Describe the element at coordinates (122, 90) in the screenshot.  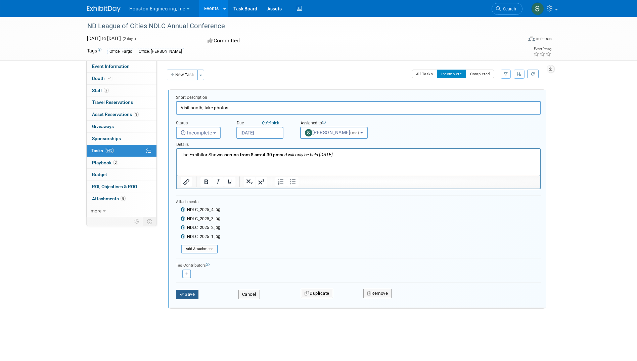
I see `a: Staff2` at that location.